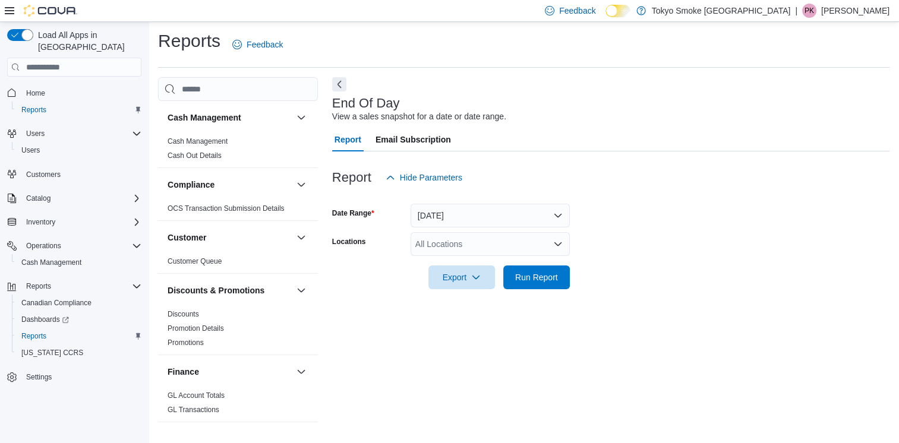 This screenshot has height=443, width=899. What do you see at coordinates (809, 11) in the screenshot?
I see `div: Peyton Kahro` at bounding box center [809, 11].